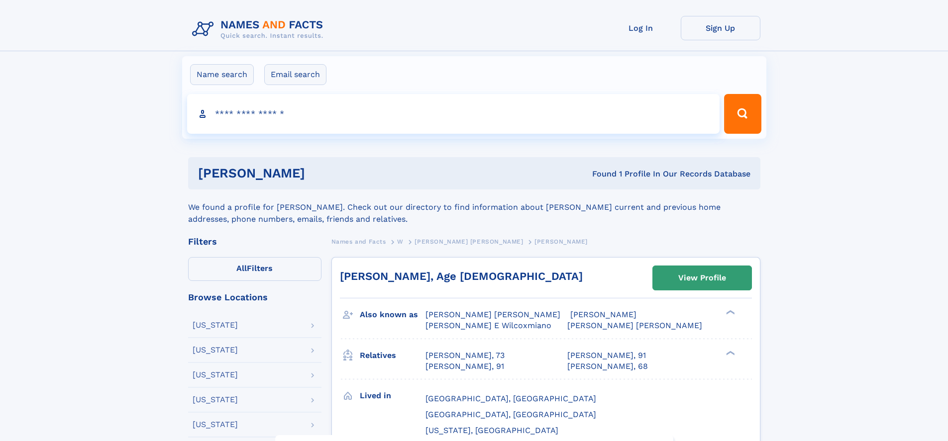  Describe the element at coordinates (400, 241) in the screenshot. I see `a: W` at that location.